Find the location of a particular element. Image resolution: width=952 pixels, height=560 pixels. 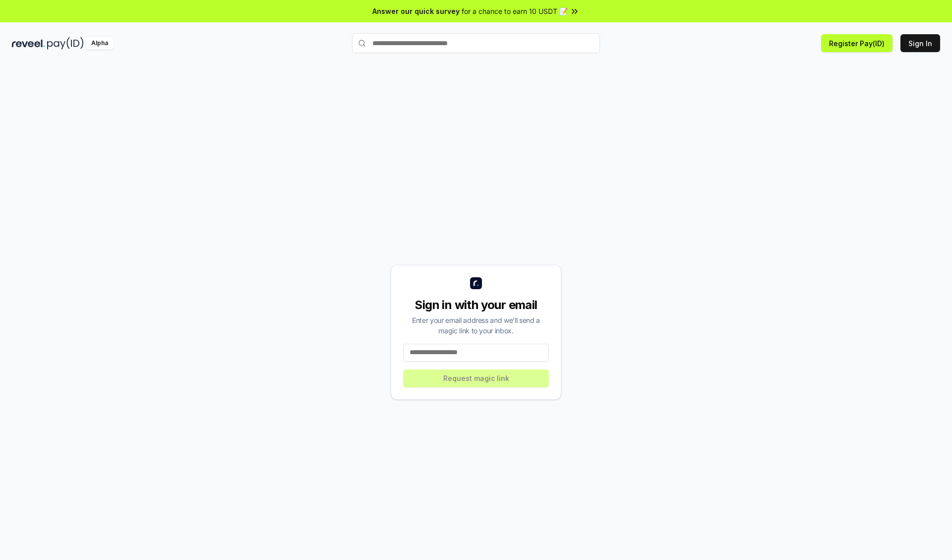

img: reveel_dark is located at coordinates (28, 43).